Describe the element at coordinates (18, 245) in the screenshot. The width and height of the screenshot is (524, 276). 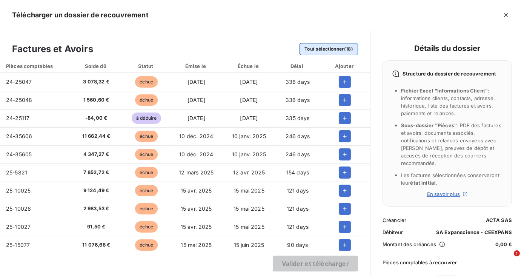
I see `span: 25-15077` at that location.